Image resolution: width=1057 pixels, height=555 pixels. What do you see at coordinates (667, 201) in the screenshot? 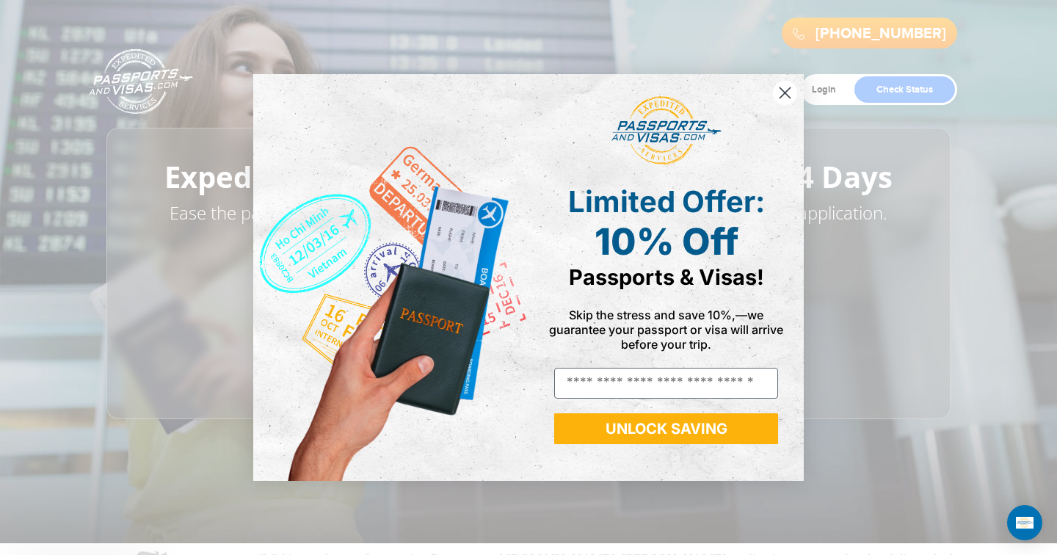
I see `span: Limited Offer:` at bounding box center [667, 201].